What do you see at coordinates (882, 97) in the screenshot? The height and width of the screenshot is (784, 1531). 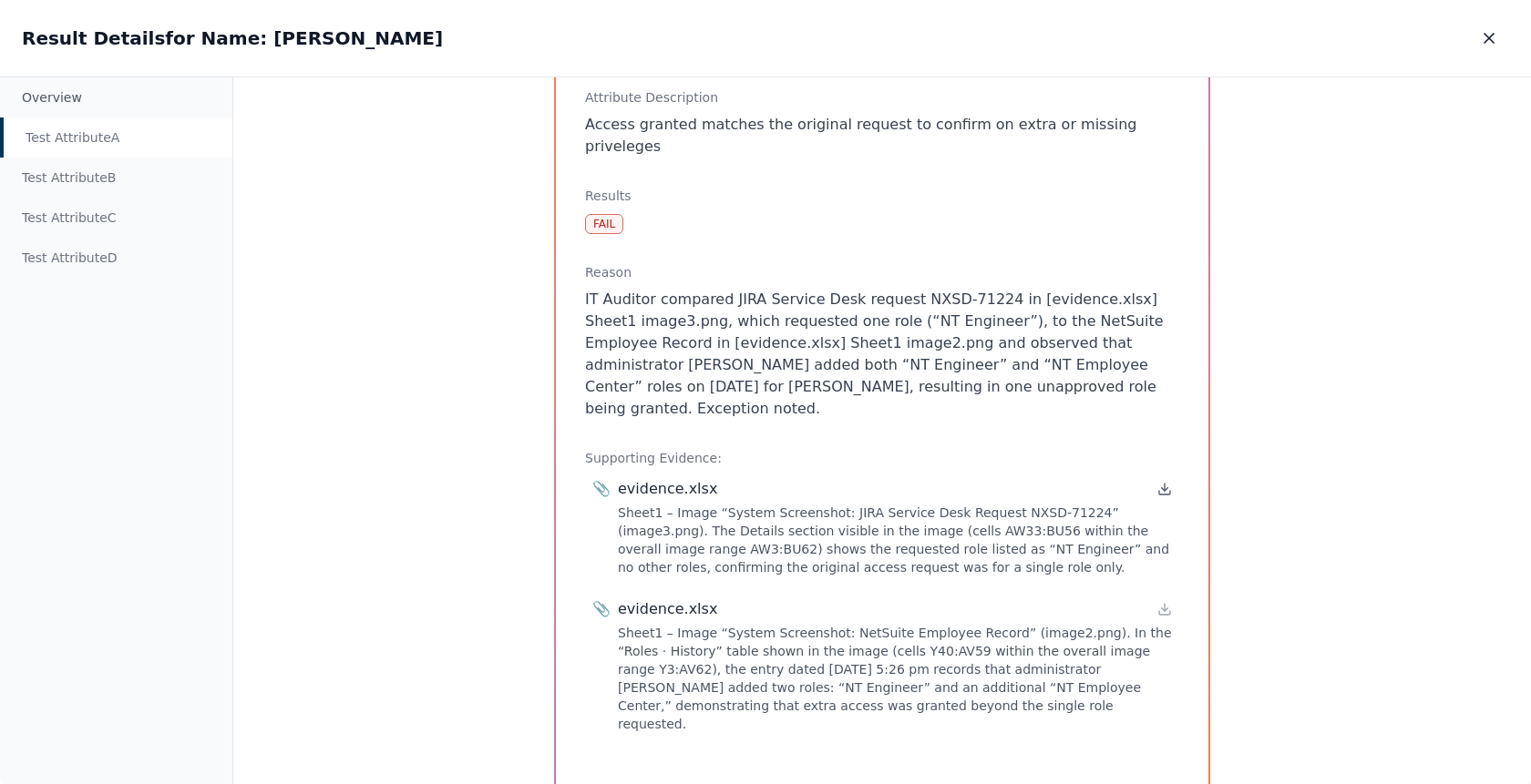 I see `h3: Attribute Description` at bounding box center [882, 97].